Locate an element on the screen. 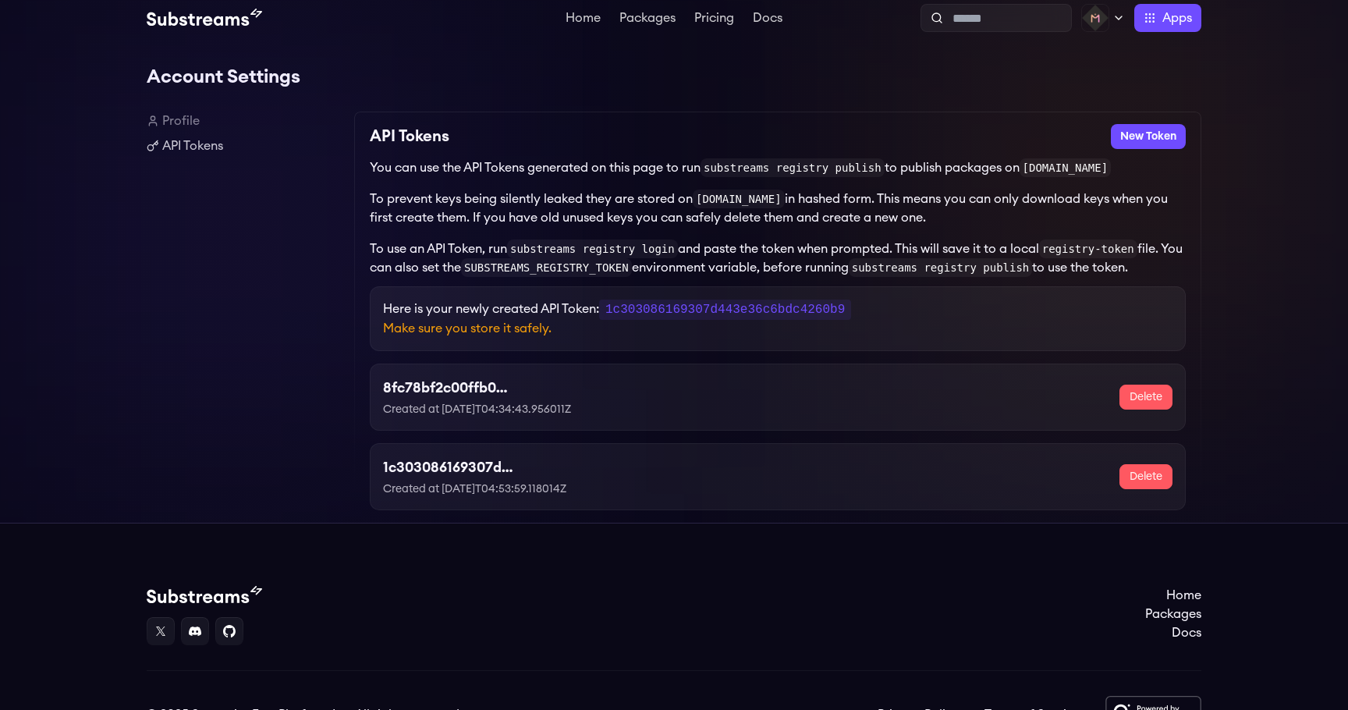 This screenshot has width=1348, height=710. p: Here is your newly created API Token: is located at coordinates (778, 309).